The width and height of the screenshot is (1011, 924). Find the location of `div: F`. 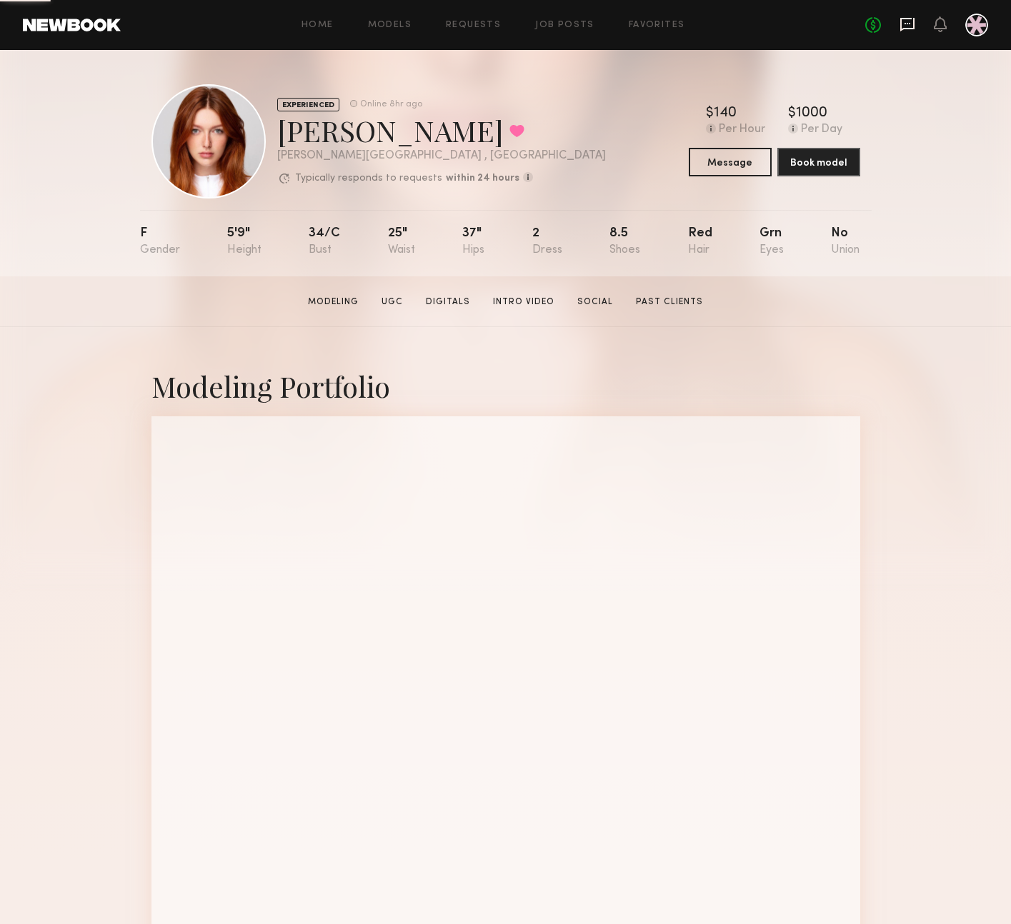

div: F is located at coordinates (160, 241).